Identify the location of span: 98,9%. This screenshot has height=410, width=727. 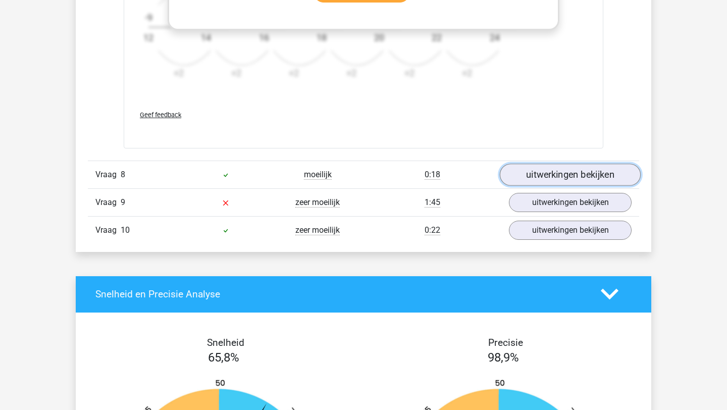
(504, 358).